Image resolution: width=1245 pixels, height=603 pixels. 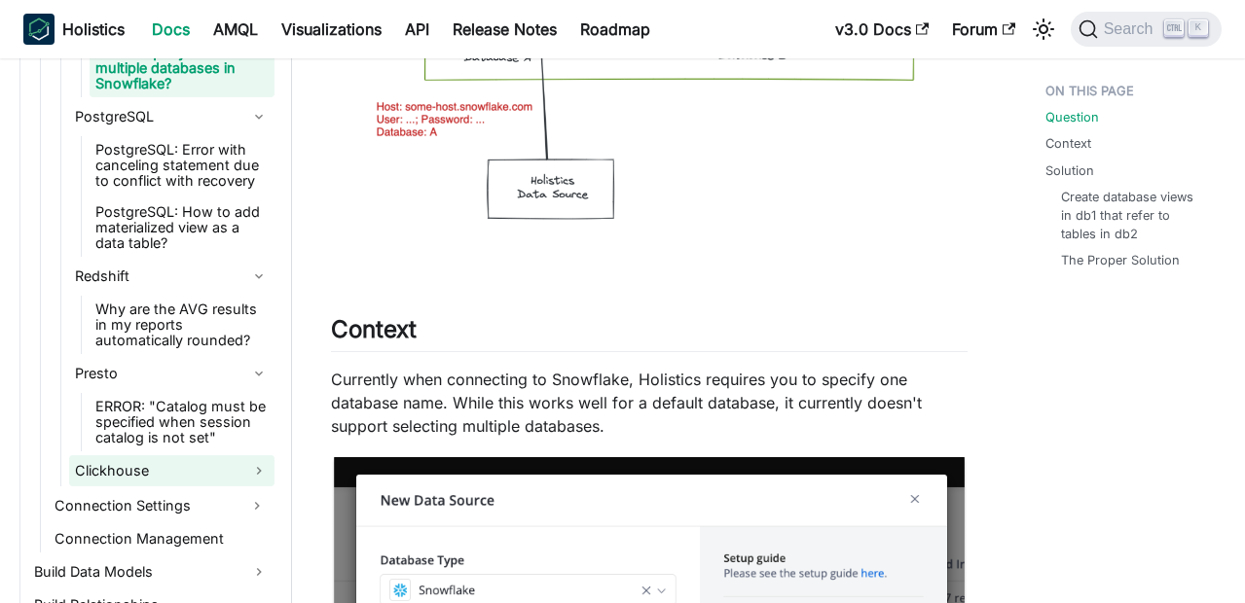 I want to click on a: PostgreSQL: How to add materialized view as a data table?, so click(x=182, y=228).